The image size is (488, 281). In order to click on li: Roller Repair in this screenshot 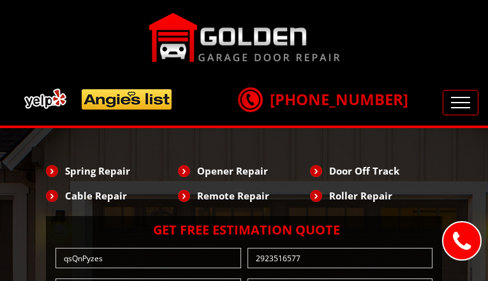, I will do `click(376, 196)`.